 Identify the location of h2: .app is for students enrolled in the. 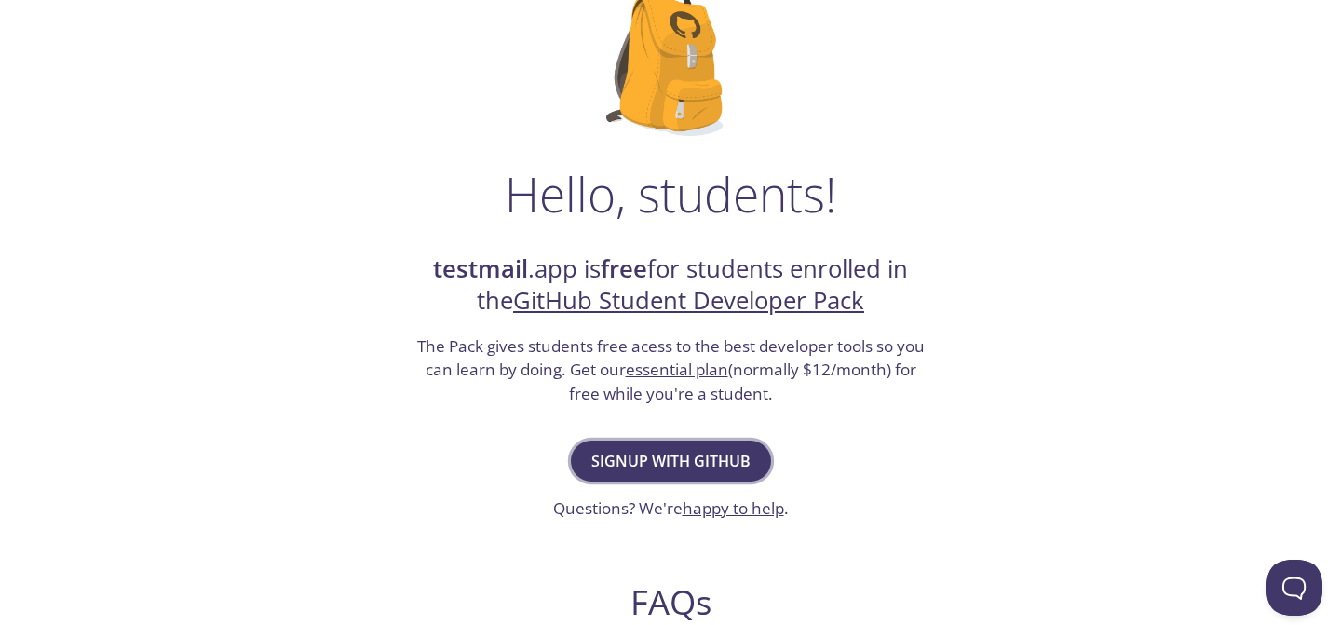
(670, 285).